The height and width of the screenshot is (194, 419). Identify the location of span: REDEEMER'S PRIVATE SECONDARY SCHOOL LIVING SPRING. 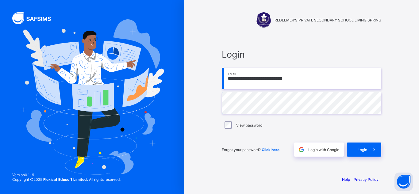
(328, 20).